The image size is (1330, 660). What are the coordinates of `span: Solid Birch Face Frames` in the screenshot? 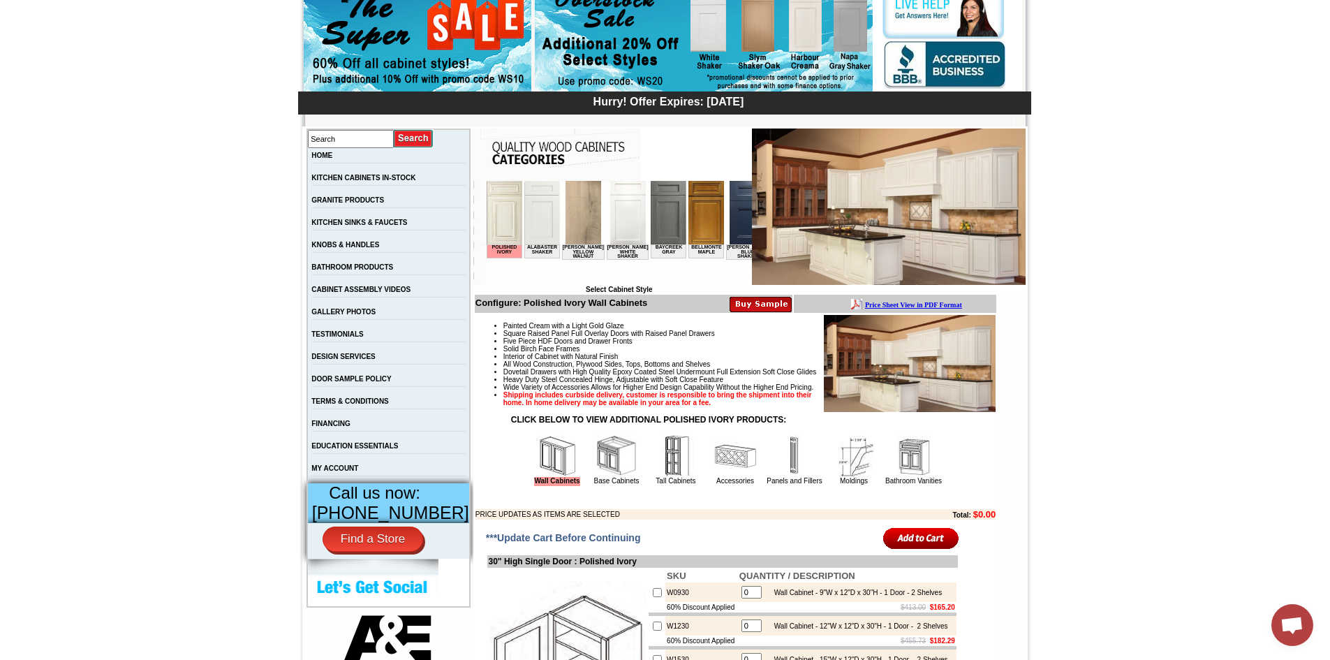 It's located at (541, 348).